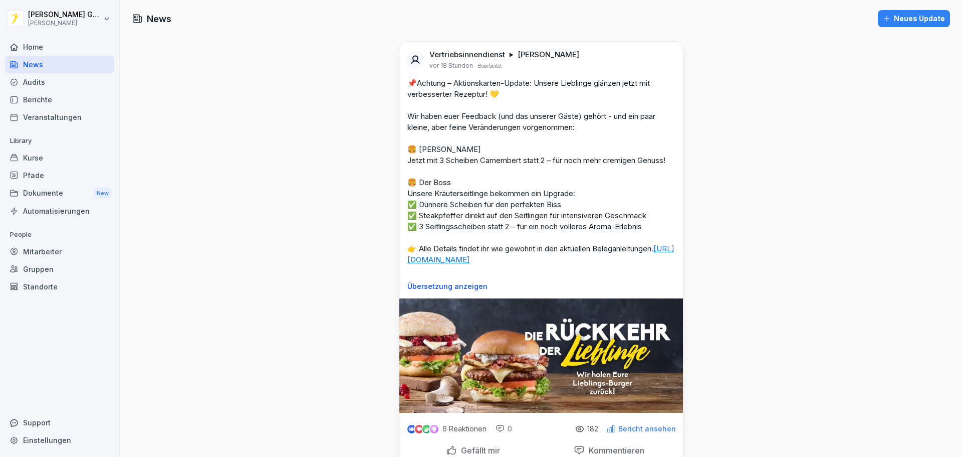 This screenshot has height=457, width=962. Describe the element at coordinates (541, 355) in the screenshot. I see `img: fxx1ghab6weq4yb5h6qiqwie.png` at that location.